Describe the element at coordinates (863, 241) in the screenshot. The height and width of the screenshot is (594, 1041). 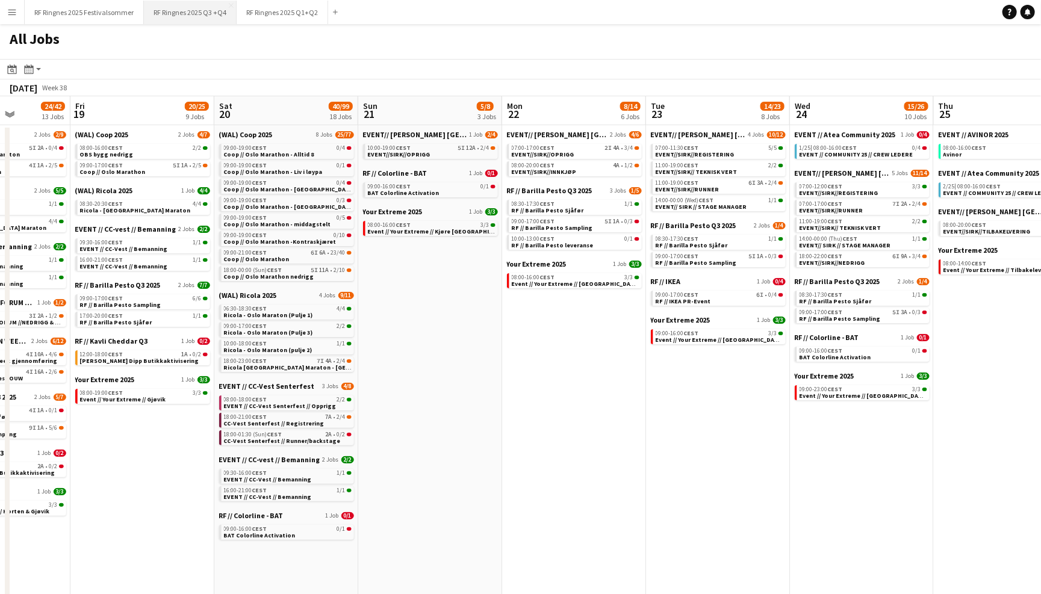
I see `a: 14:00-00:00 (Thu)CEST1/1EVENT// SIRK // STAGE MANAGER` at that location.